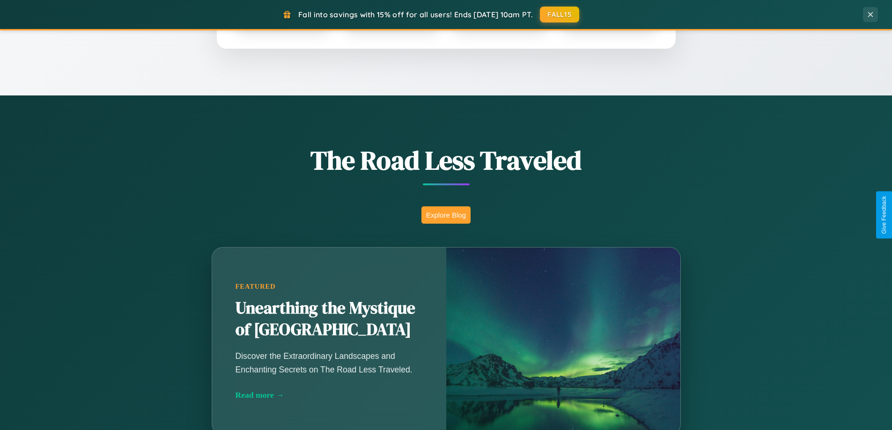 Image resolution: width=892 pixels, height=430 pixels. I want to click on button: Explore Blog, so click(446, 215).